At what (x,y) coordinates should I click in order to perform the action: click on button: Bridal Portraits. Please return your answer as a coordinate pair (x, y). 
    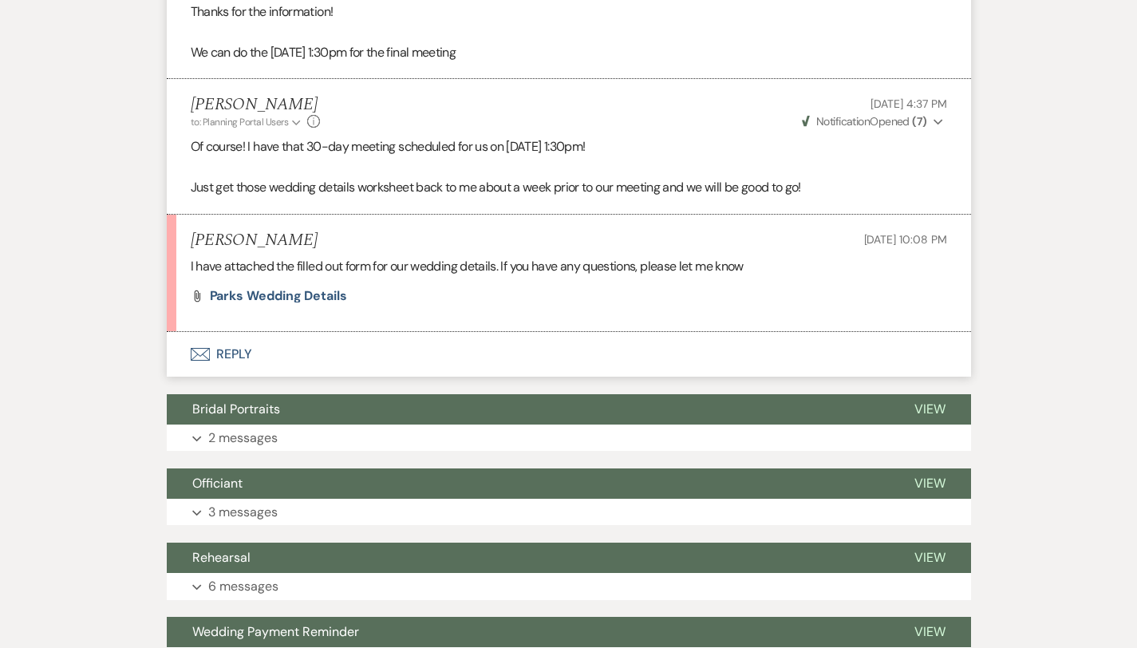
    Looking at the image, I should click on (527, 409).